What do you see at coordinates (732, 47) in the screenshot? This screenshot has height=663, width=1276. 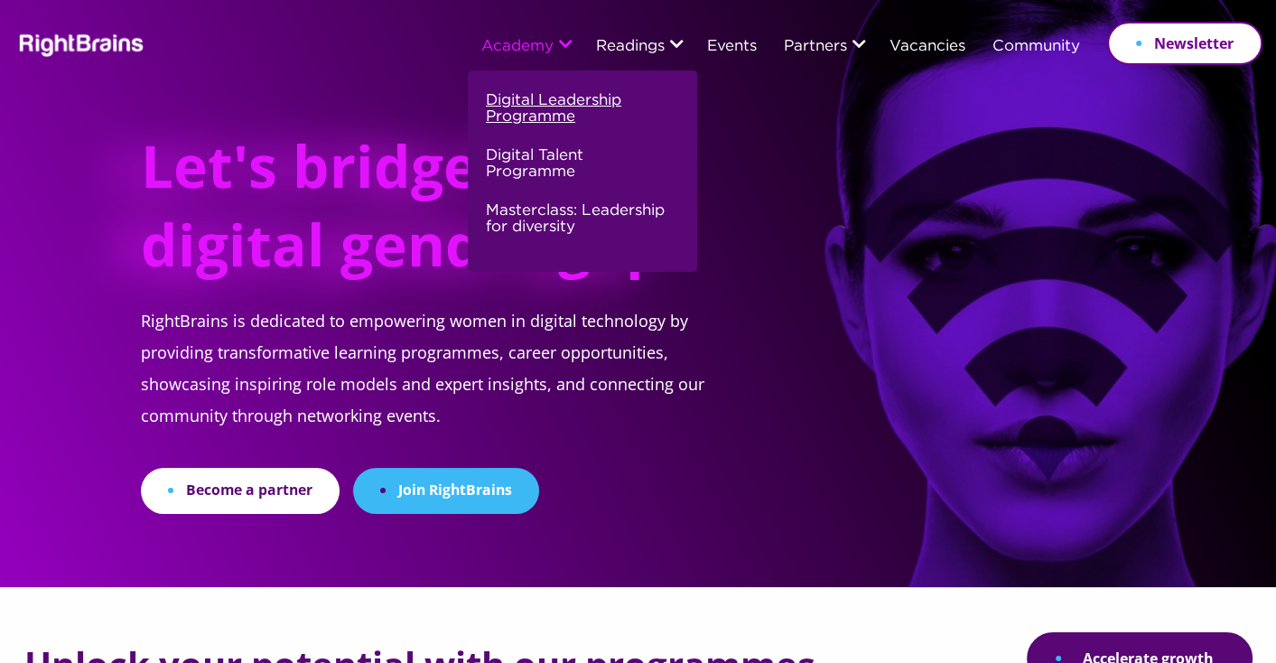 I see `a: Events` at bounding box center [732, 47].